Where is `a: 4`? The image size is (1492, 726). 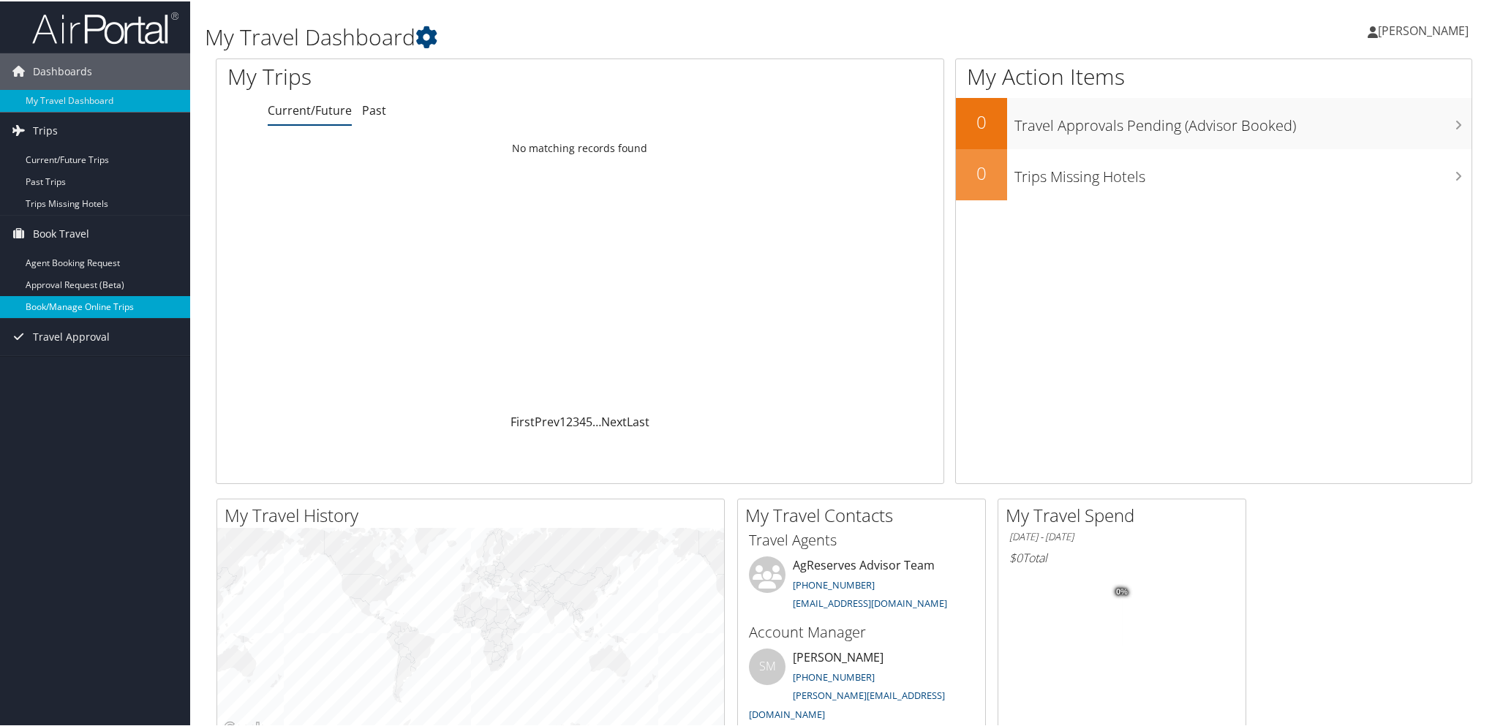
a: 4 is located at coordinates (582, 421).